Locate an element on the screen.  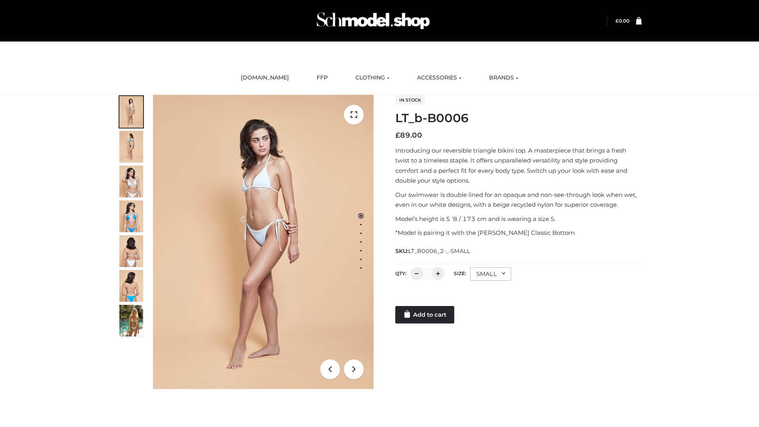
a: BRANDS is located at coordinates (503, 78).